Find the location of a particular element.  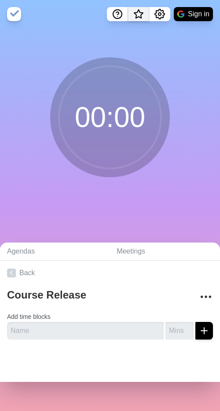

button: More is located at coordinates (206, 297).